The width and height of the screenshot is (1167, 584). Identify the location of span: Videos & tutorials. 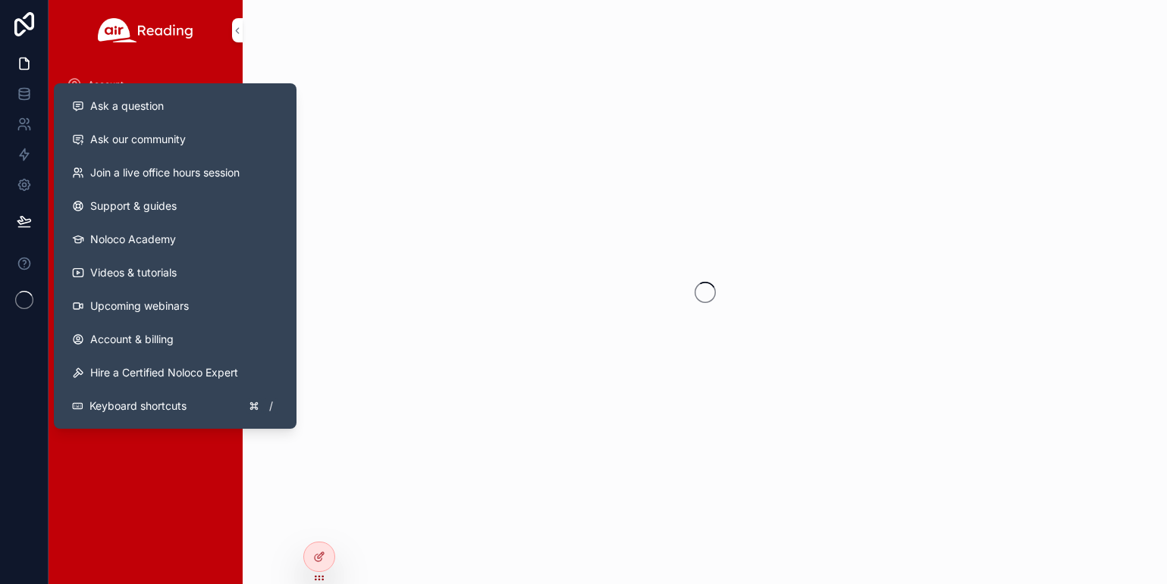
(133, 273).